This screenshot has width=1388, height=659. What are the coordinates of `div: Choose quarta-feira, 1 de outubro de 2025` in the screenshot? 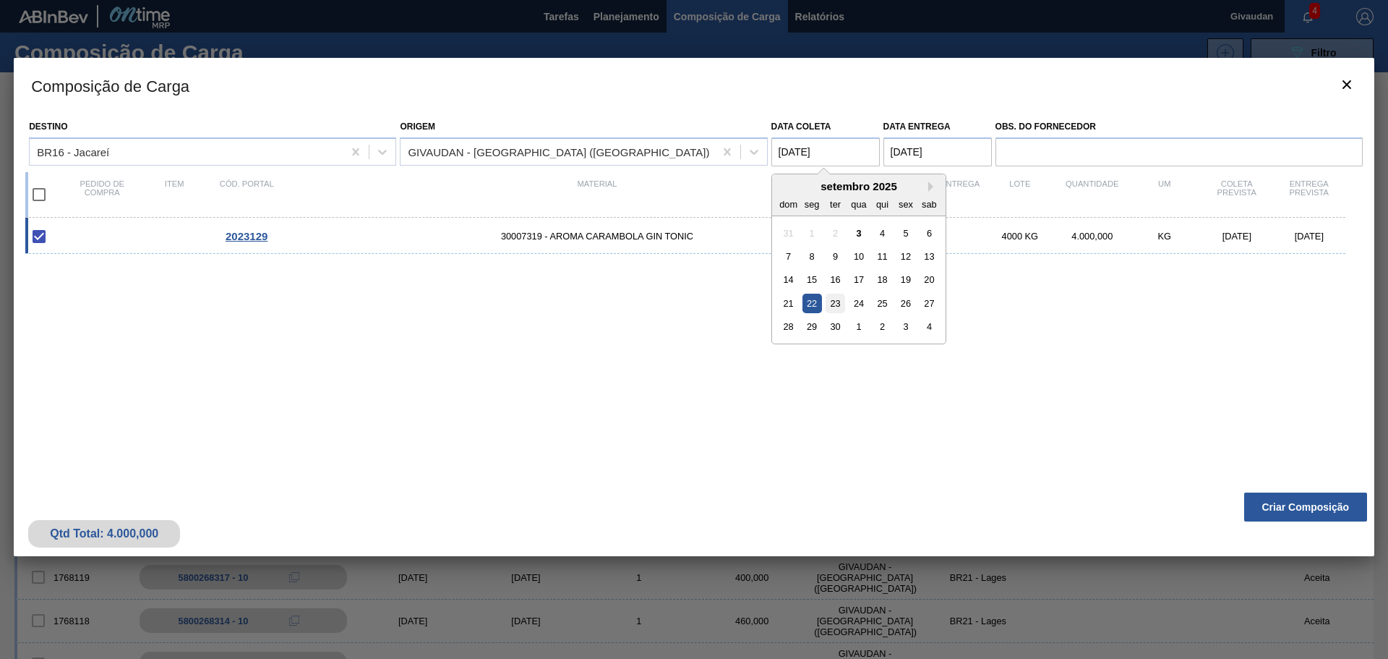 It's located at (858, 326).